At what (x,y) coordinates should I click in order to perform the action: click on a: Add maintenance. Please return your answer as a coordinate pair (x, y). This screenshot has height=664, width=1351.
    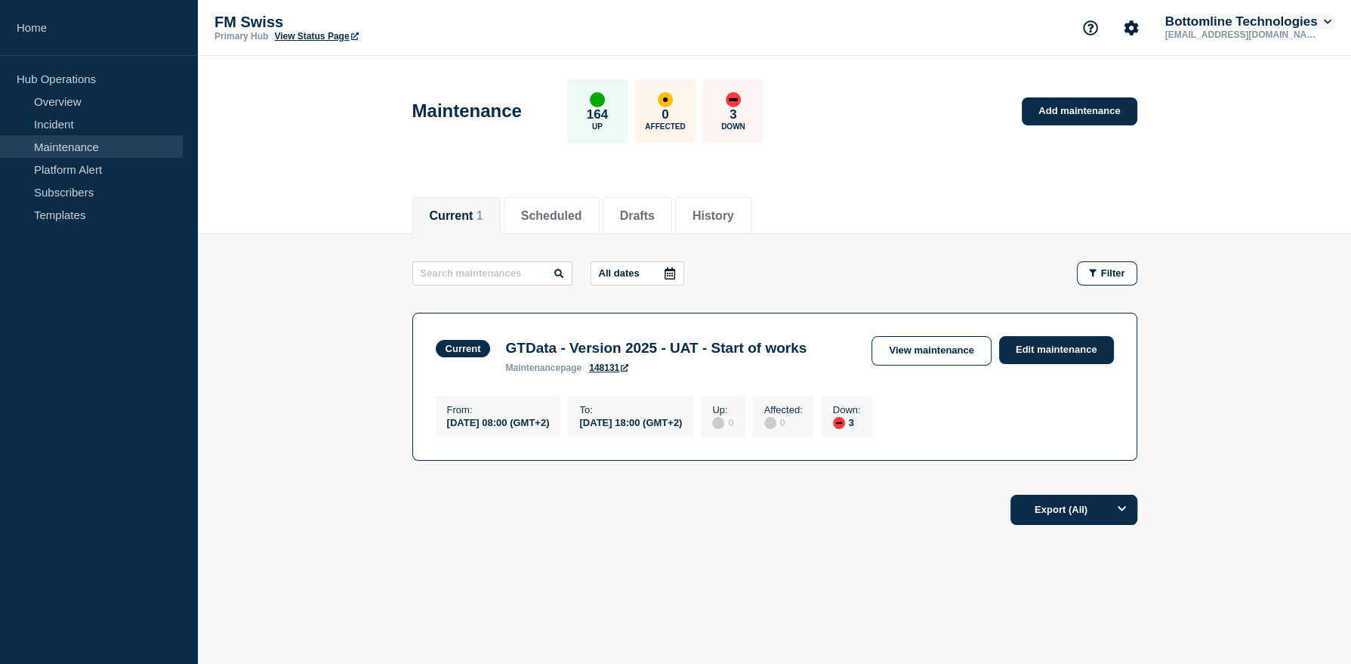
    Looking at the image, I should click on (1079, 111).